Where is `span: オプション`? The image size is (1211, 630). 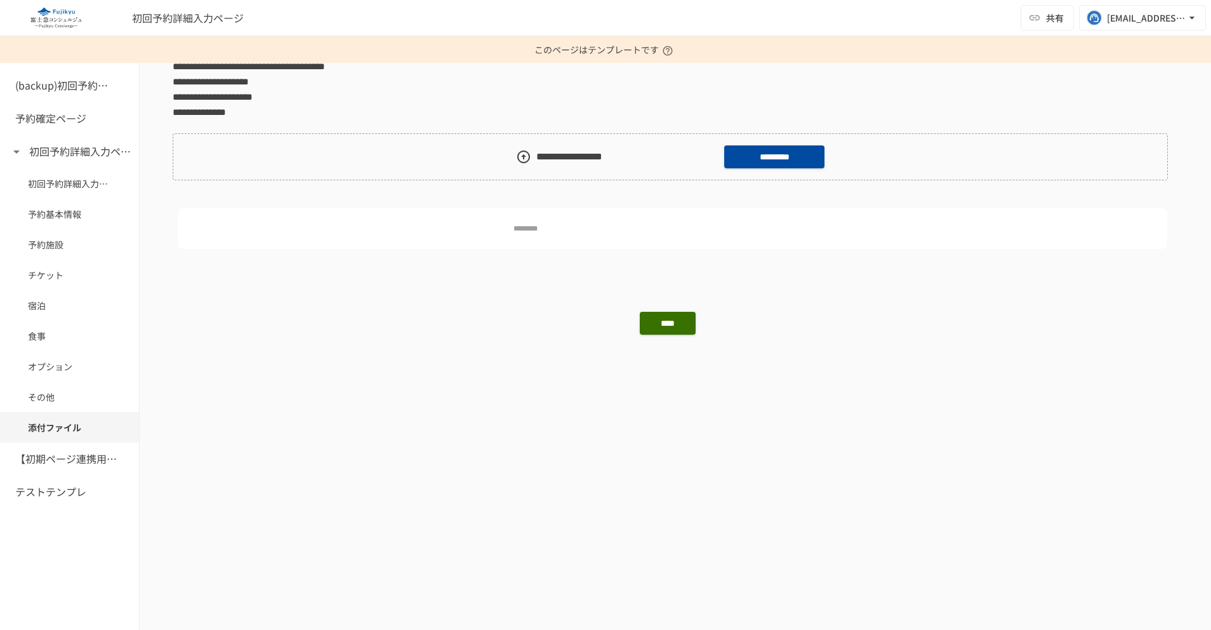 span: オプション is located at coordinates (69, 366).